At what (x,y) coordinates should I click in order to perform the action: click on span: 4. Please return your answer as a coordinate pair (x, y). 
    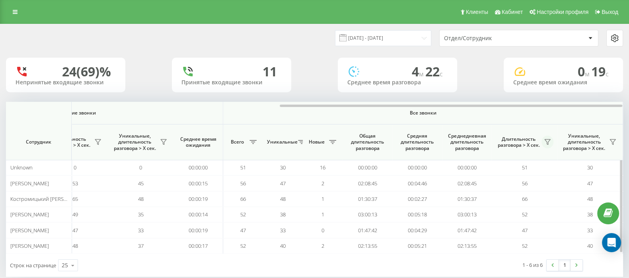
    Looking at the image, I should click on (419, 71).